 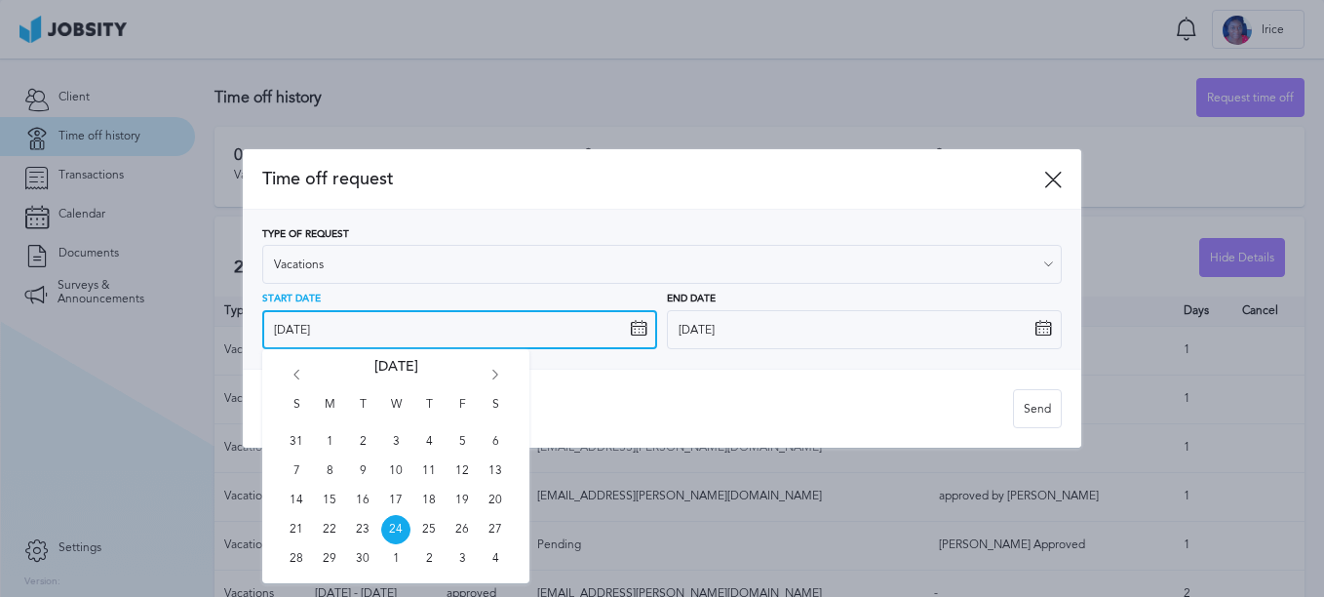 I want to click on span: Mon Sep 29 2025, so click(x=330, y=559).